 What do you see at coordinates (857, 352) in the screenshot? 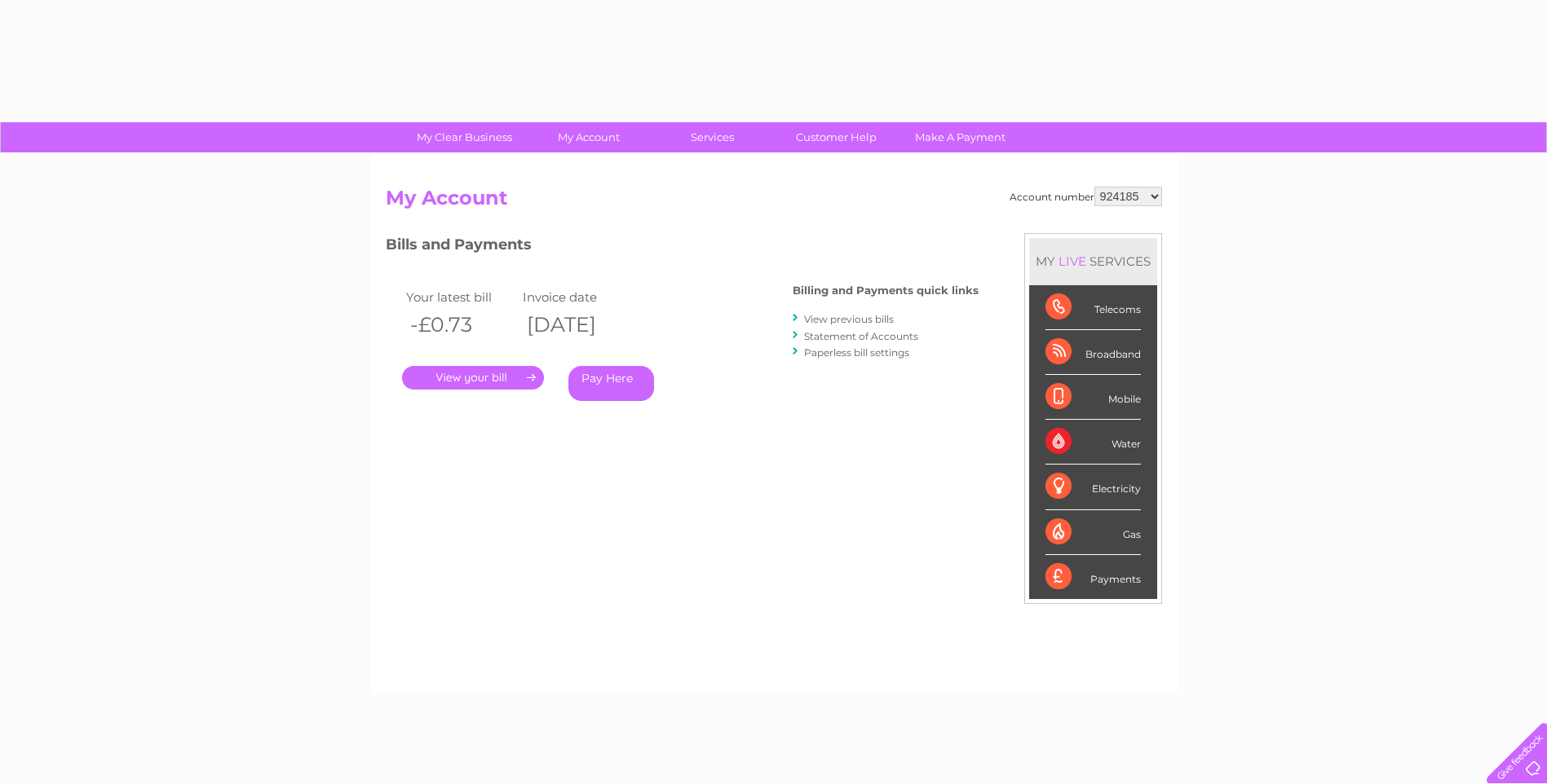
I see `a: Paperless bill settings` at bounding box center [857, 352].